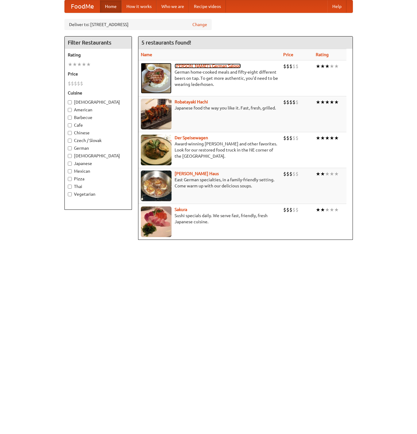 This screenshot has width=417, height=434. What do you see at coordinates (98, 125) in the screenshot?
I see `label: Cafe` at bounding box center [98, 125].